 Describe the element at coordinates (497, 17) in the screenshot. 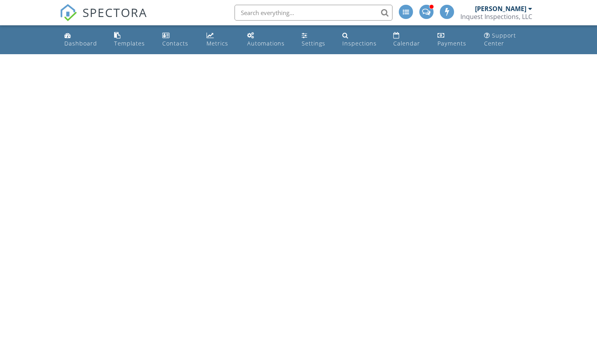

I see `div: Inquest Inspections, LLC` at that location.